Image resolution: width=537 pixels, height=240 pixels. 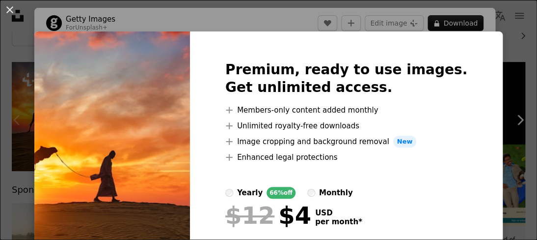 I want to click on h2: Premium, ready to use images. Get unlimited access., so click(x=346, y=79).